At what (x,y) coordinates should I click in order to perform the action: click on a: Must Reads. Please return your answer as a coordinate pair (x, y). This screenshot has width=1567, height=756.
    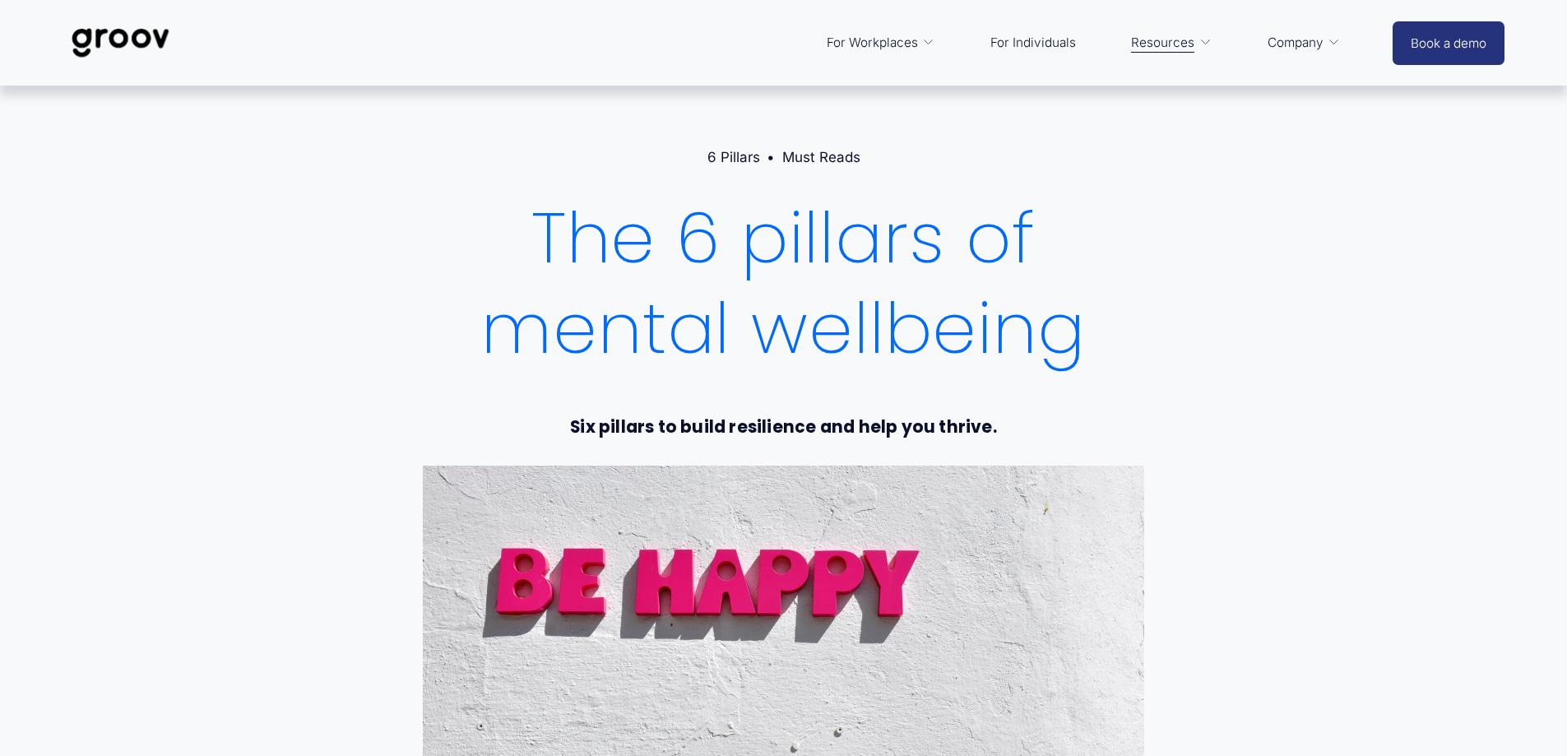
    Looking at the image, I should click on (821, 157).